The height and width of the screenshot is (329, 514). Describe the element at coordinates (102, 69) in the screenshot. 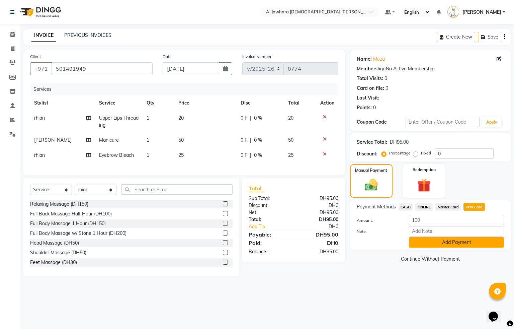

I see `input: Search by Name/Mobile/Email/Code` at that location.